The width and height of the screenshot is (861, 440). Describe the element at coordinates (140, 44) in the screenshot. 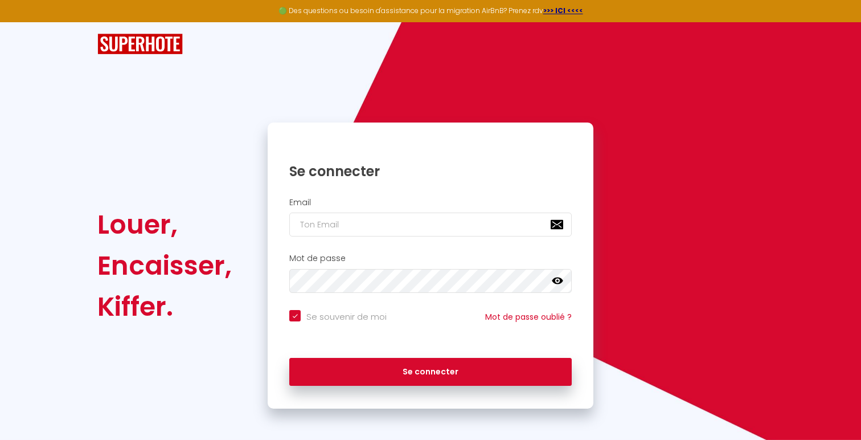

I see `img: SuperHote logo` at that location.